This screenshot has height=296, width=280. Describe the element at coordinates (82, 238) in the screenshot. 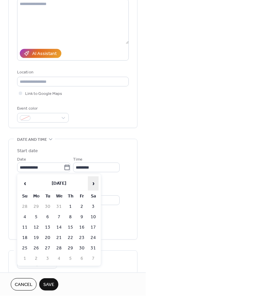

I see `td: 23` at that location.